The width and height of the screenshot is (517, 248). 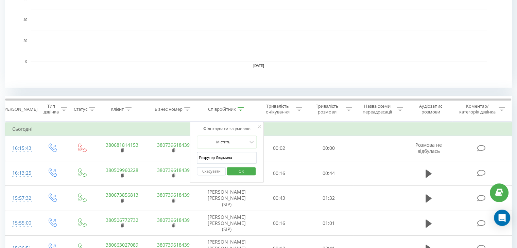 What do you see at coordinates (122, 195) in the screenshot?
I see `a: 380673856813` at bounding box center [122, 195].